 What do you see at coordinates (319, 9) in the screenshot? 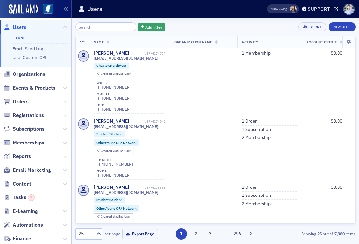
I see `div: Support` at bounding box center [319, 9].